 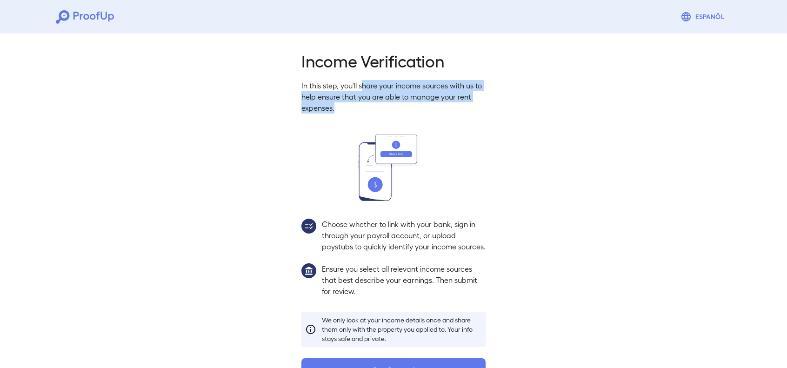 What do you see at coordinates (394, 60) in the screenshot?
I see `h2: Income Verification` at bounding box center [394, 60].